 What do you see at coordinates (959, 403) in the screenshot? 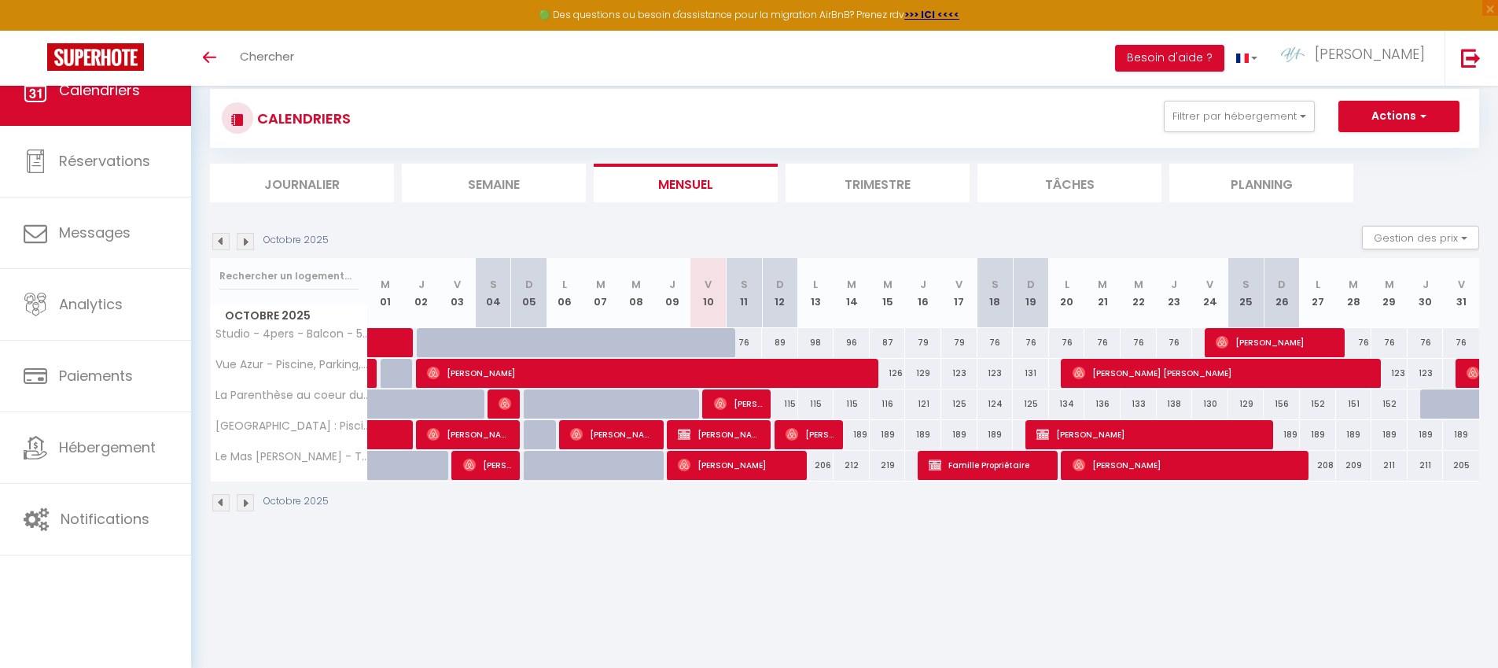
I see `div: 125` at bounding box center [959, 403].